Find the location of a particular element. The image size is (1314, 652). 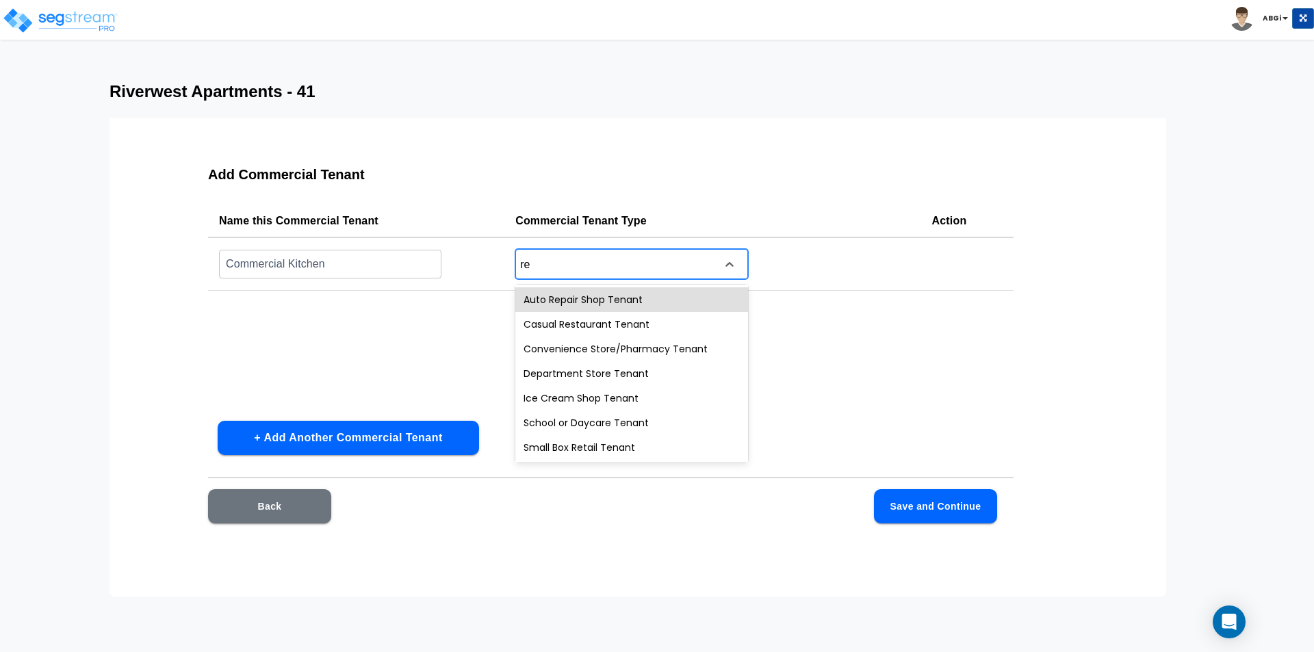

div: School or Daycare Tenant is located at coordinates (632, 423).